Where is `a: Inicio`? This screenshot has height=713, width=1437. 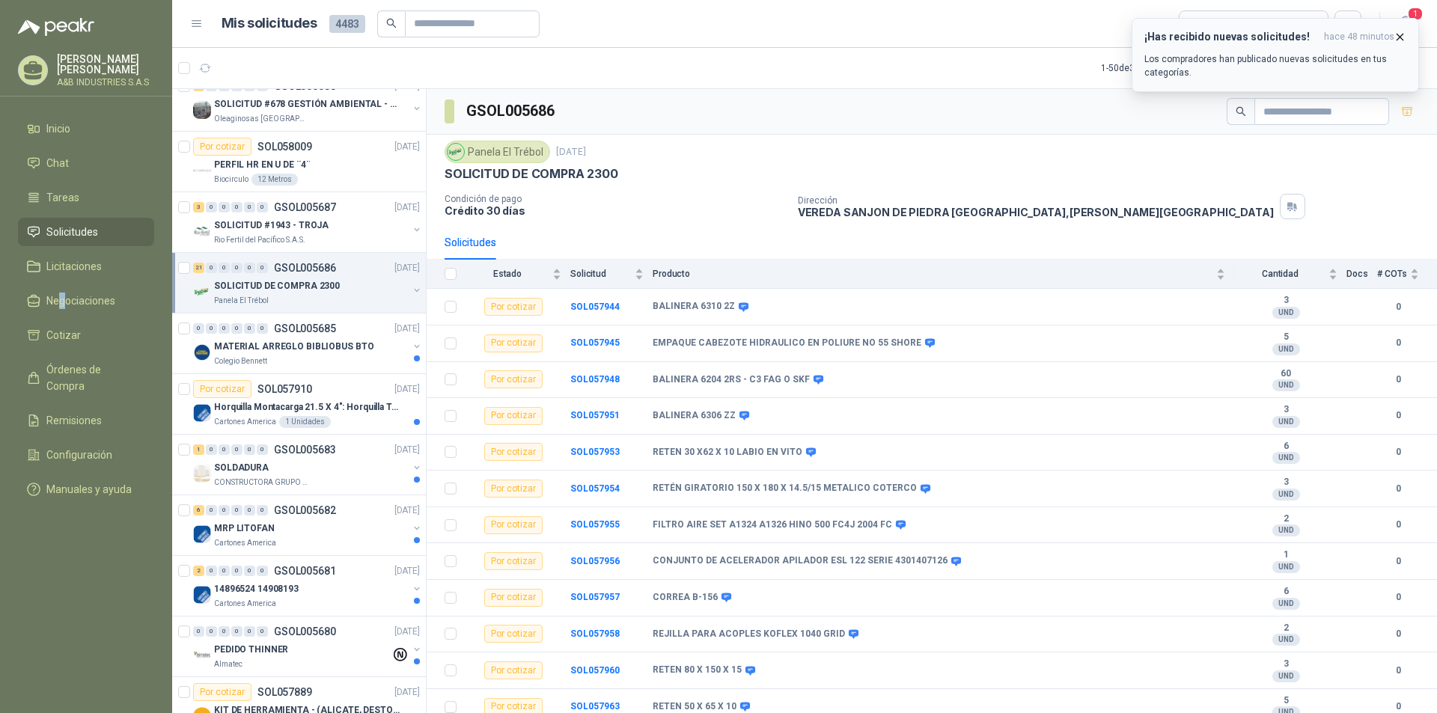 a: Inicio is located at coordinates (86, 129).